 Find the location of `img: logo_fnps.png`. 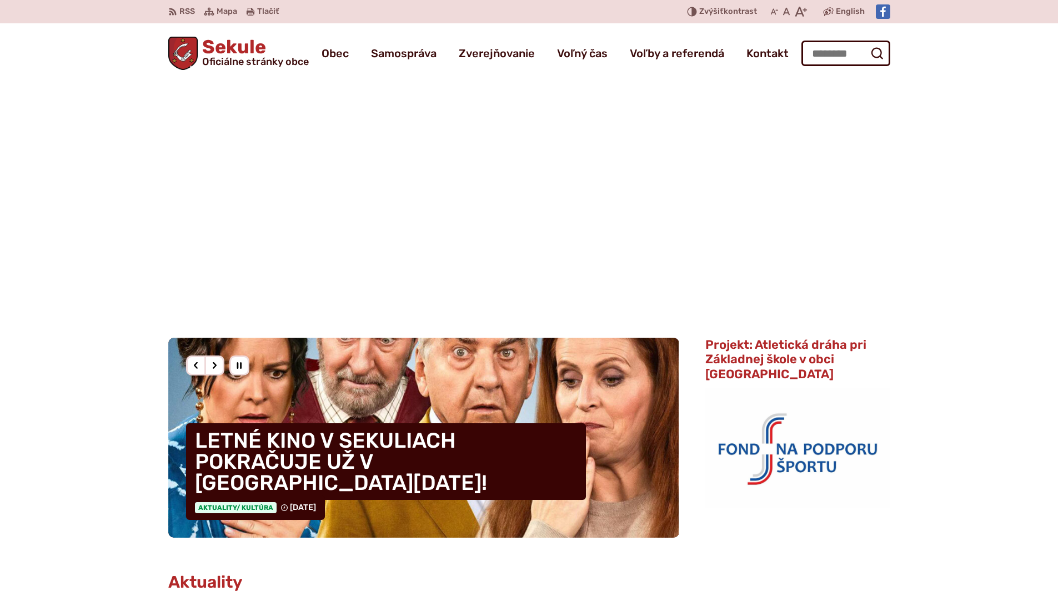

img: logo_fnps.png is located at coordinates (798, 448).